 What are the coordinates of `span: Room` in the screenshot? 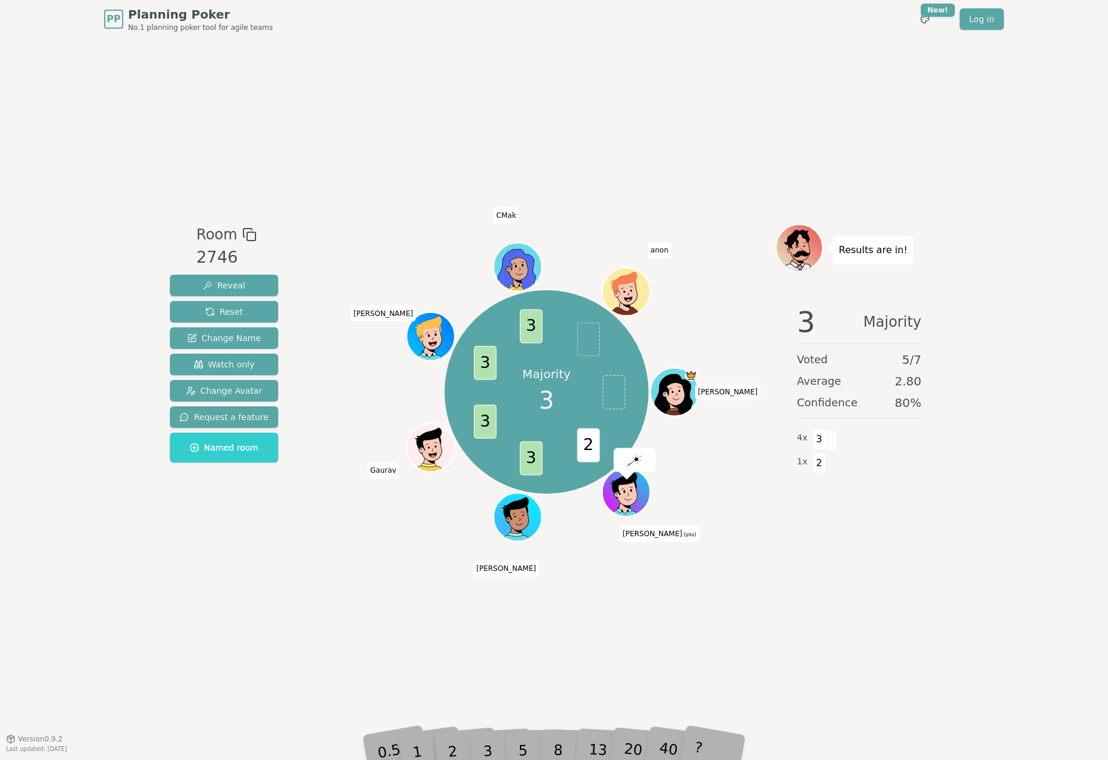 It's located at (217, 234).